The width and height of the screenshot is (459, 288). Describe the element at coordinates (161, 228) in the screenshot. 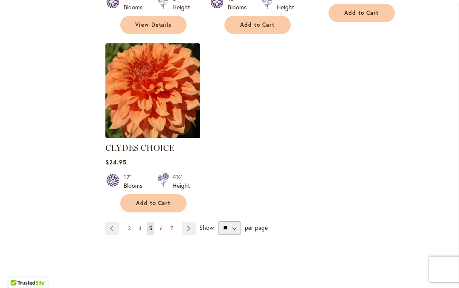

I see `span: 6` at that location.